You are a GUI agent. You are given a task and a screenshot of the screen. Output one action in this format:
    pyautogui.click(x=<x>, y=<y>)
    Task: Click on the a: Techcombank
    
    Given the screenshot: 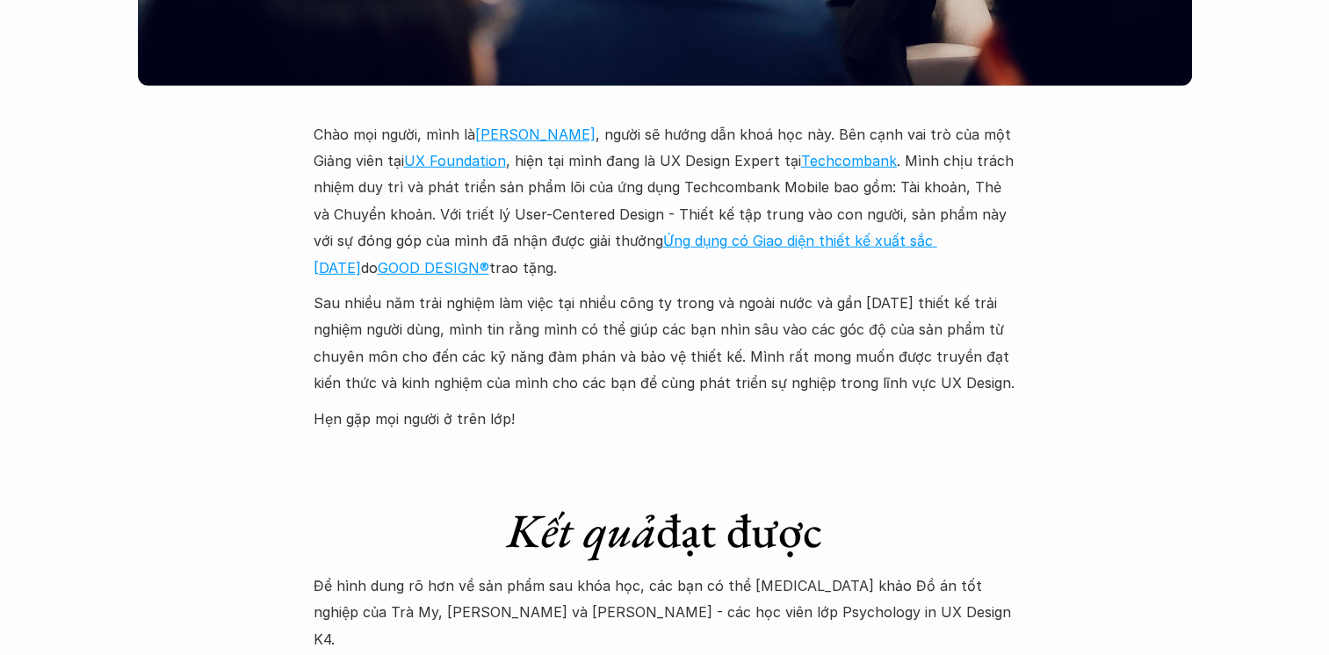 What is the action you would take?
    pyautogui.click(x=849, y=161)
    